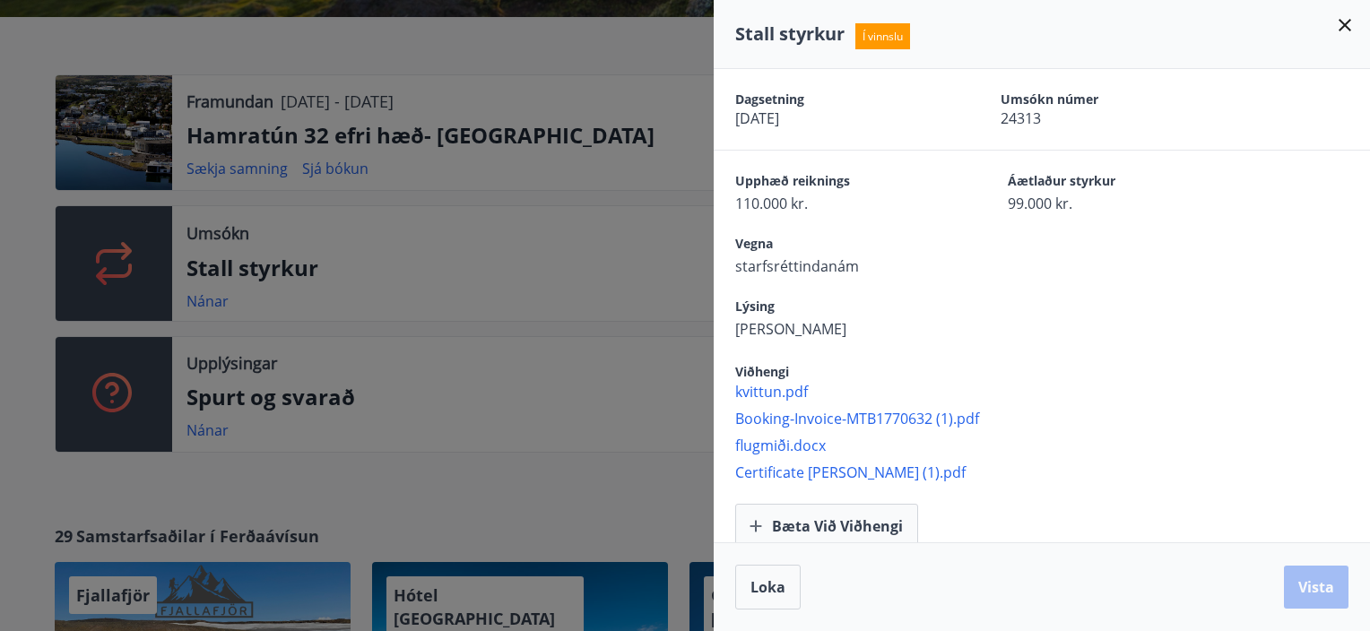 This screenshot has height=631, width=1370. What do you see at coordinates (840, 203) in the screenshot?
I see `span: 110.000 kr.` at bounding box center [840, 203].